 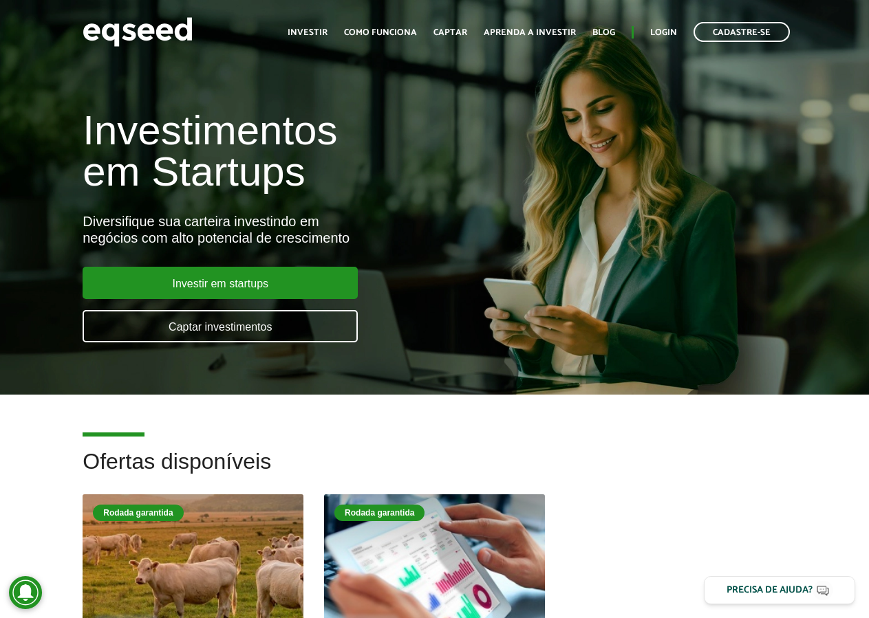 What do you see at coordinates (603, 32) in the screenshot?
I see `a: Blog` at bounding box center [603, 32].